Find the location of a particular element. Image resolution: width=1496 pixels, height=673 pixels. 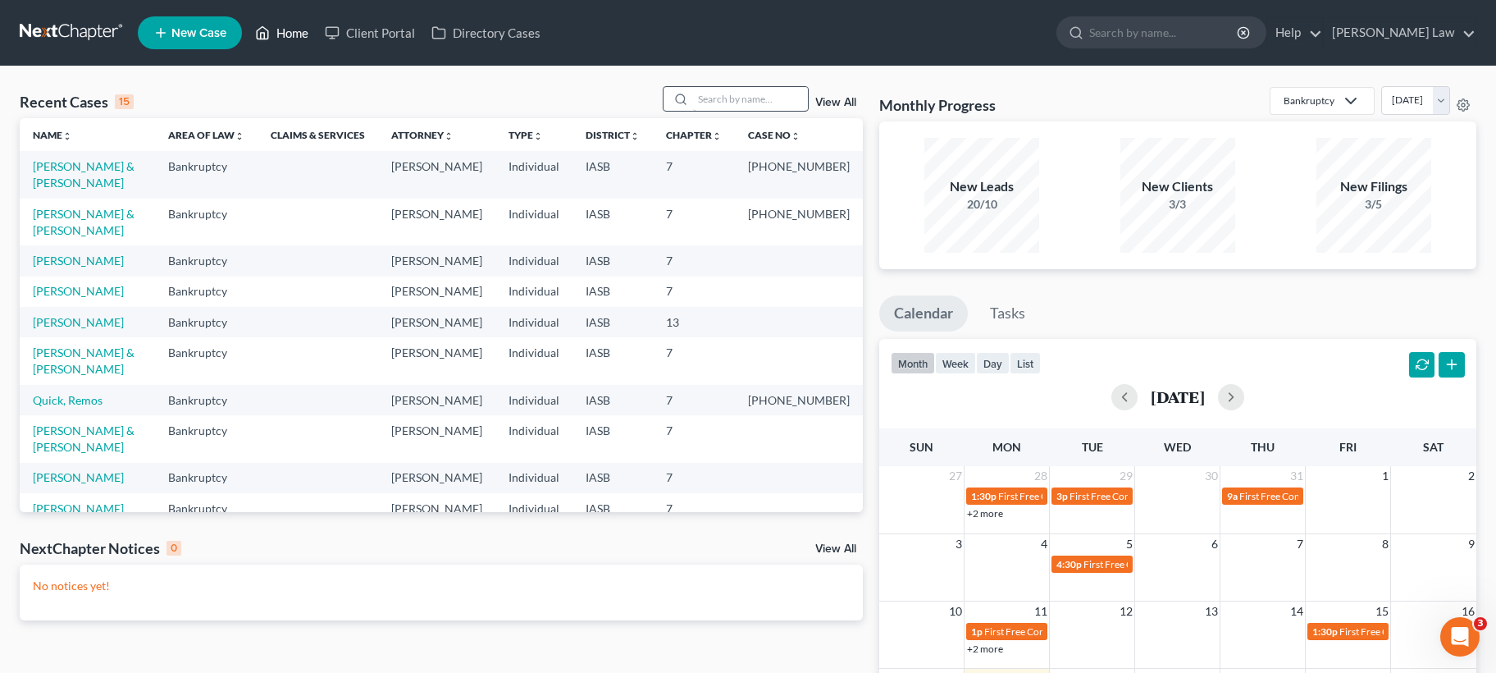

span: Sat is located at coordinates (1433, 446).